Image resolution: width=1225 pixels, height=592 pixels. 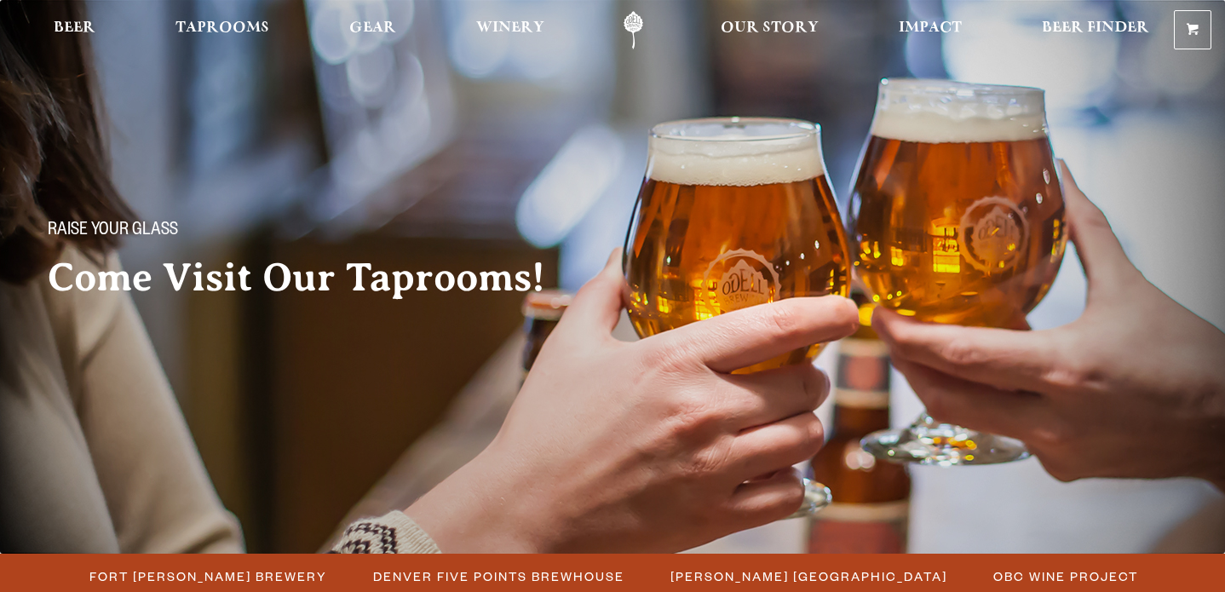 I want to click on span: Raise your glass, so click(x=112, y=232).